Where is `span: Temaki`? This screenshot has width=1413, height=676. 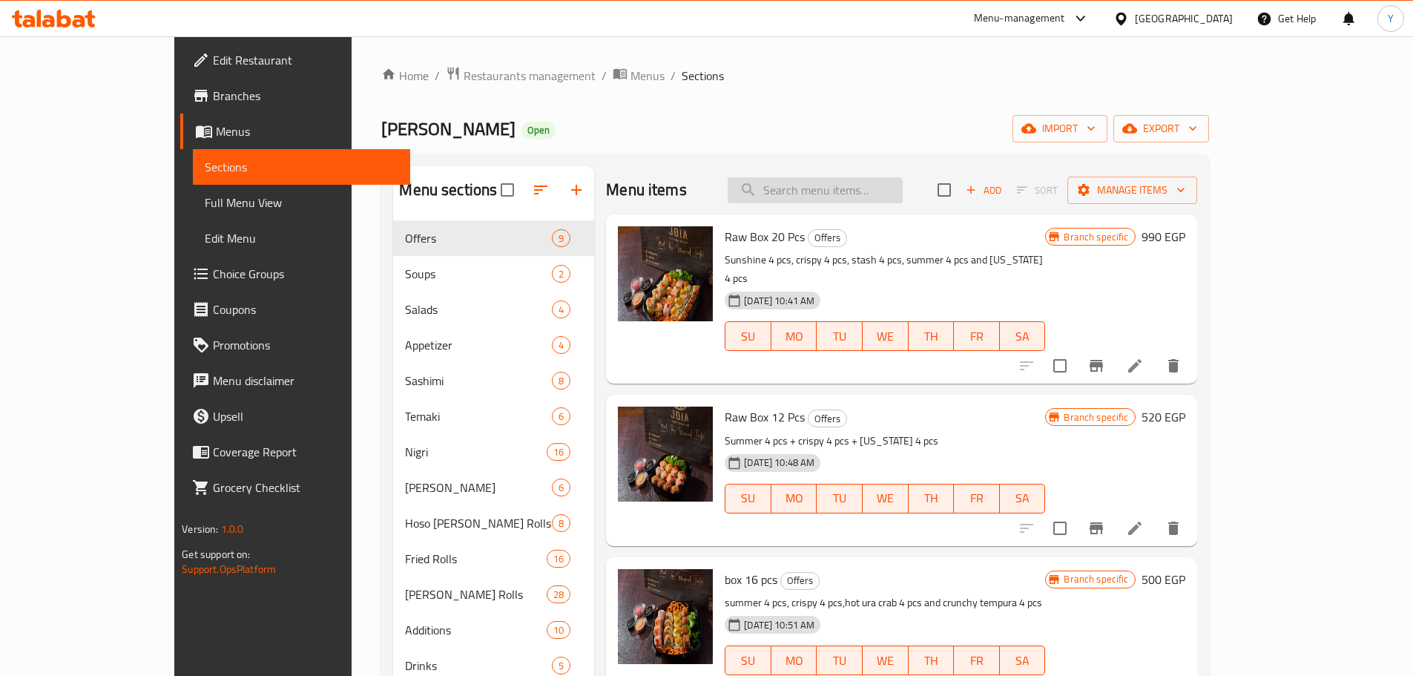 span: Temaki is located at coordinates (478, 416).